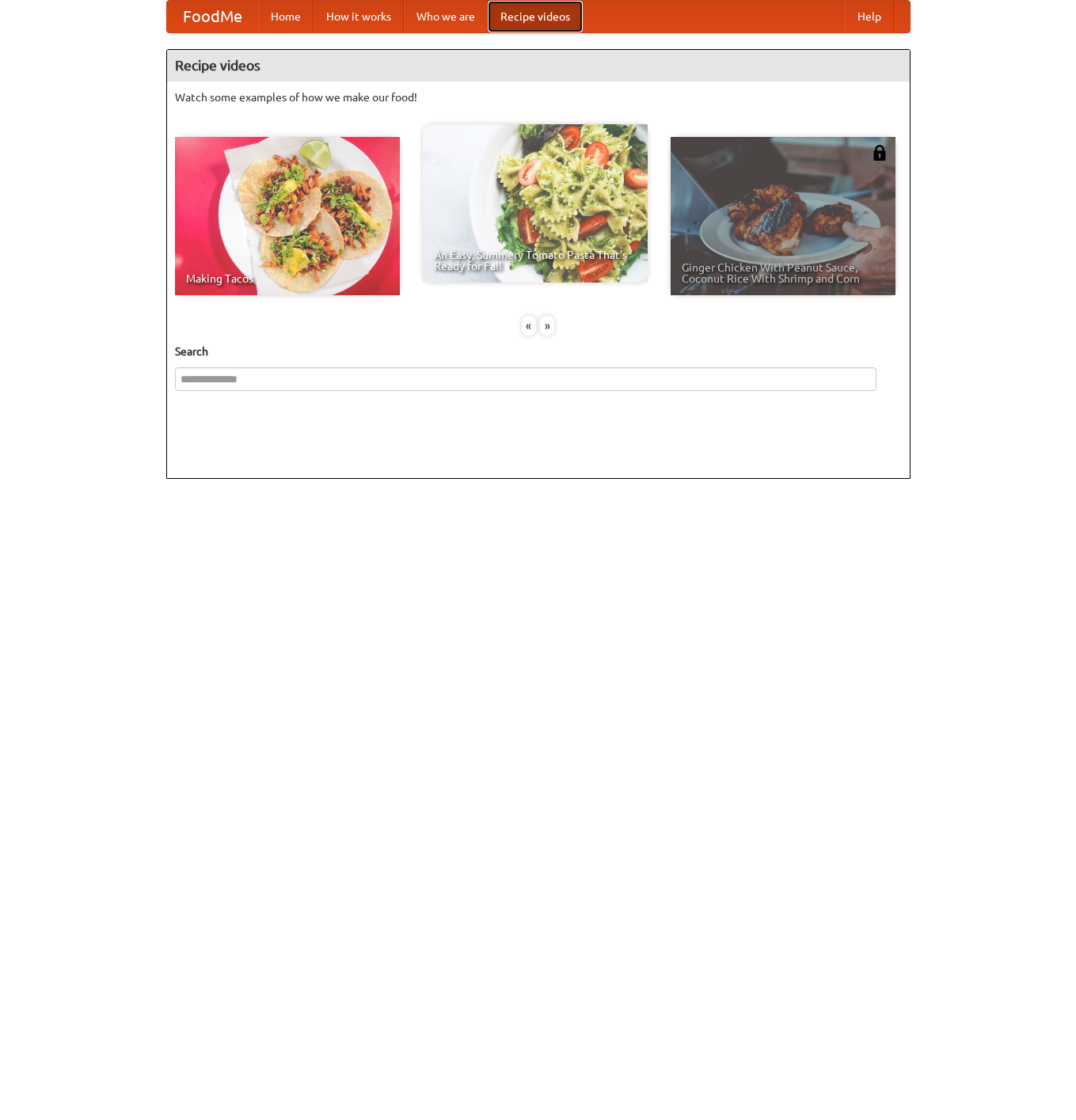 This screenshot has width=1076, height=1120. I want to click on a: How it works, so click(359, 17).